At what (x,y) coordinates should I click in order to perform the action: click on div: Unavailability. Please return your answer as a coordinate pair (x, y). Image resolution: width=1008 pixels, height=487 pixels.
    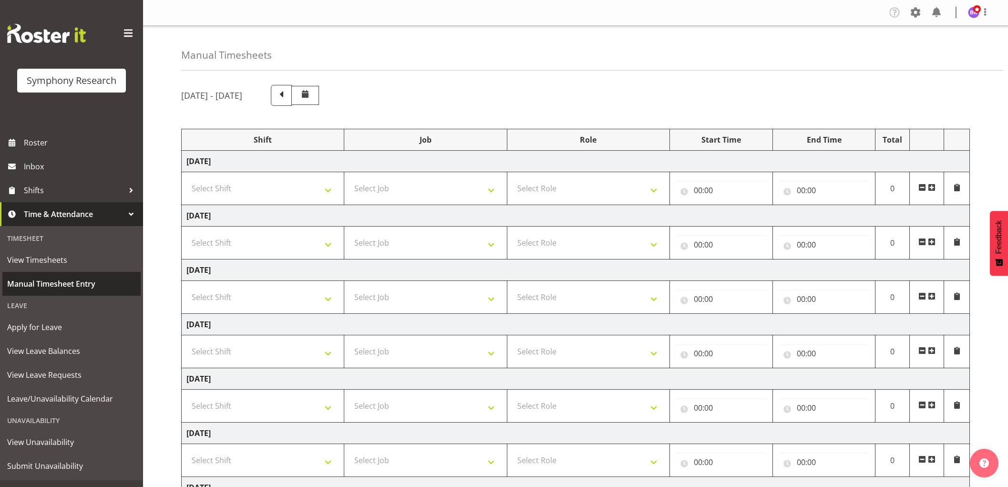
    Looking at the image, I should click on (72, 420).